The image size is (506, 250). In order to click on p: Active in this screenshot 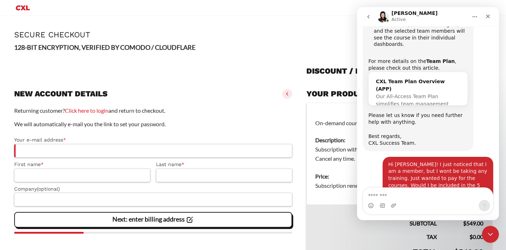, I will do `click(42, 12)`.